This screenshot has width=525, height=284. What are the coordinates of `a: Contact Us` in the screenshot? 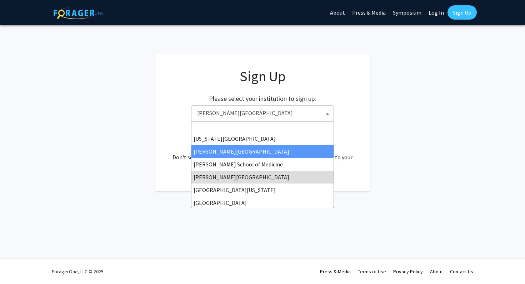 It's located at (461, 272).